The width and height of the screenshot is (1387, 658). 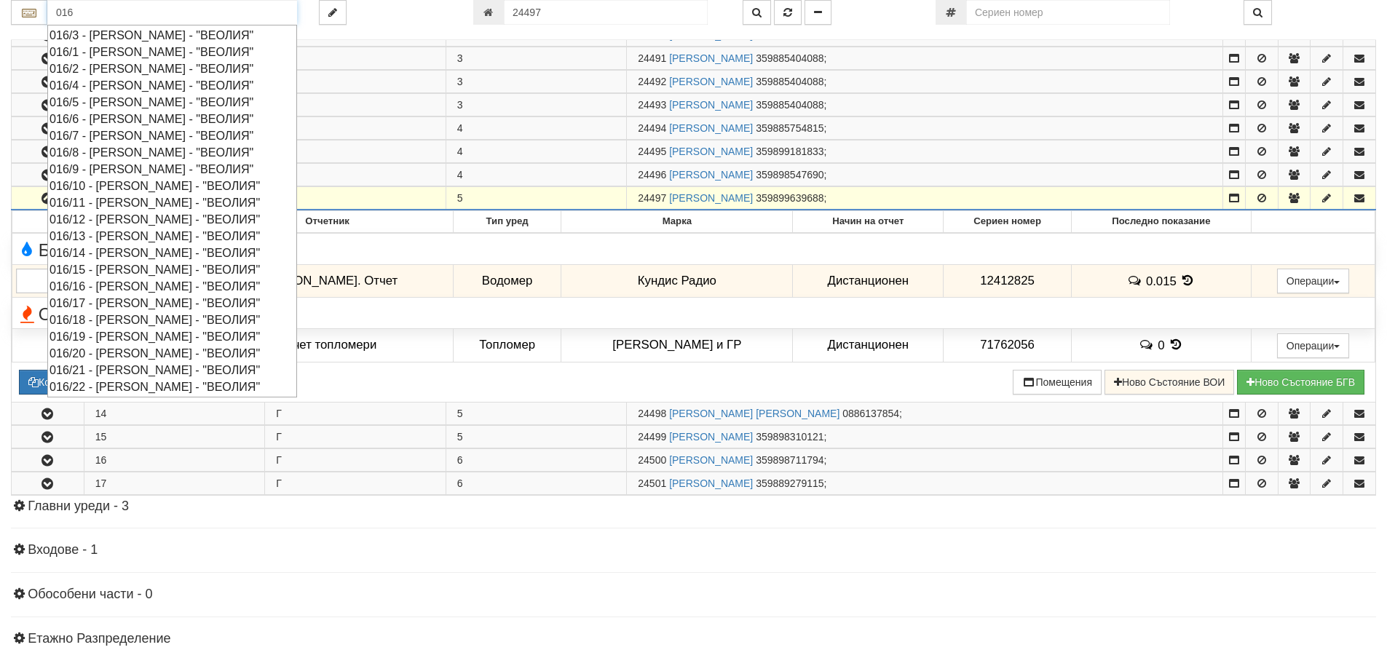 What do you see at coordinates (677, 281) in the screenshot?
I see `td: Кундис Радио` at bounding box center [677, 281].